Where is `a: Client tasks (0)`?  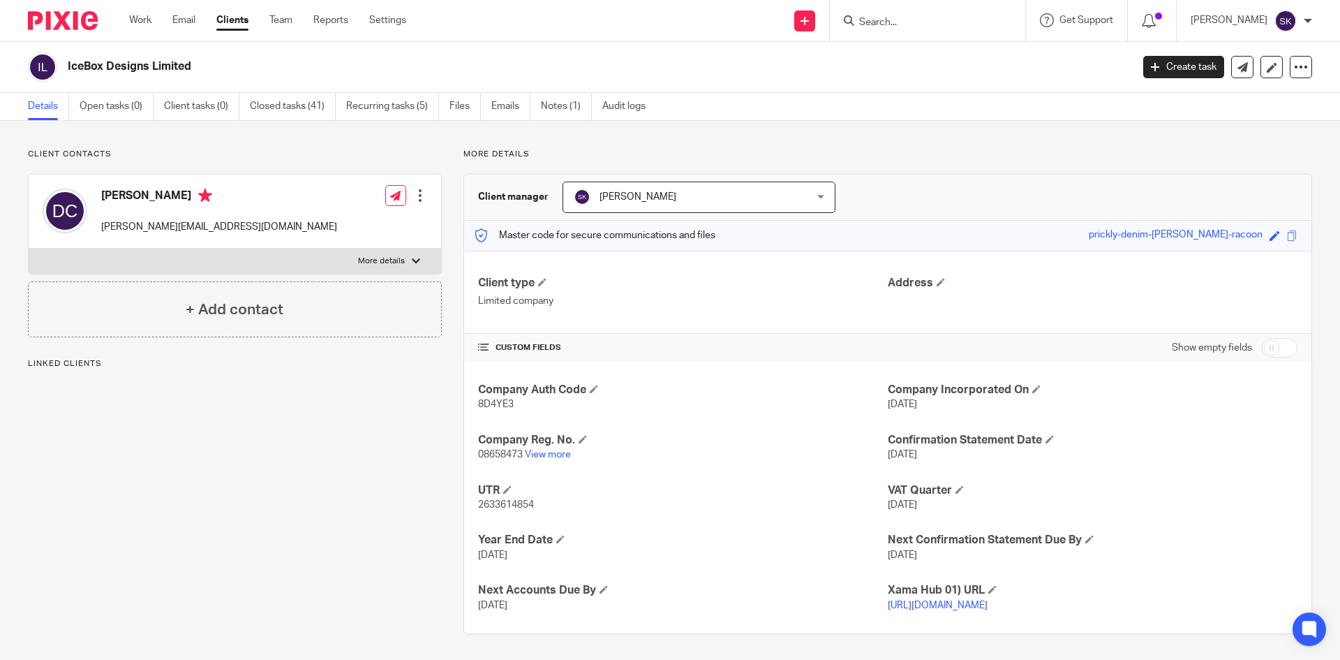
a: Client tasks (0) is located at coordinates (202, 106).